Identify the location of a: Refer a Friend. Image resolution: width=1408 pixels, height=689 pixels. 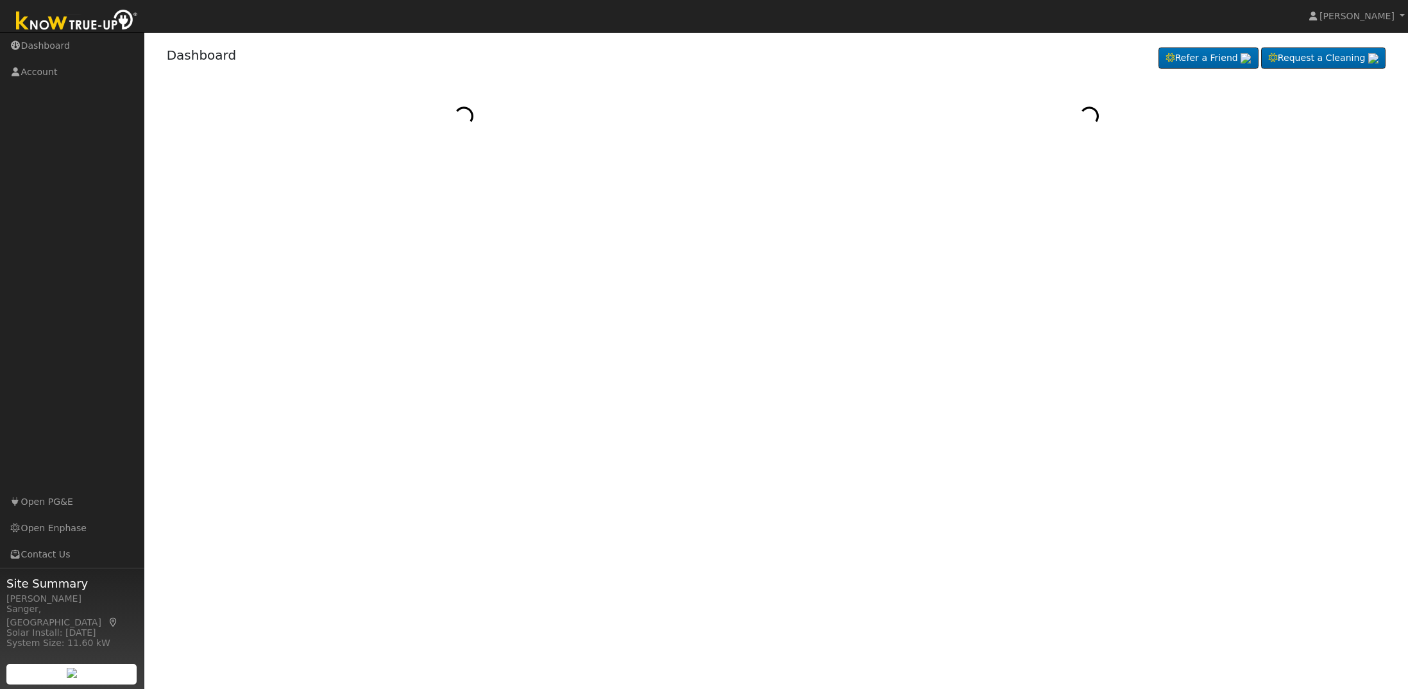
(1209, 58).